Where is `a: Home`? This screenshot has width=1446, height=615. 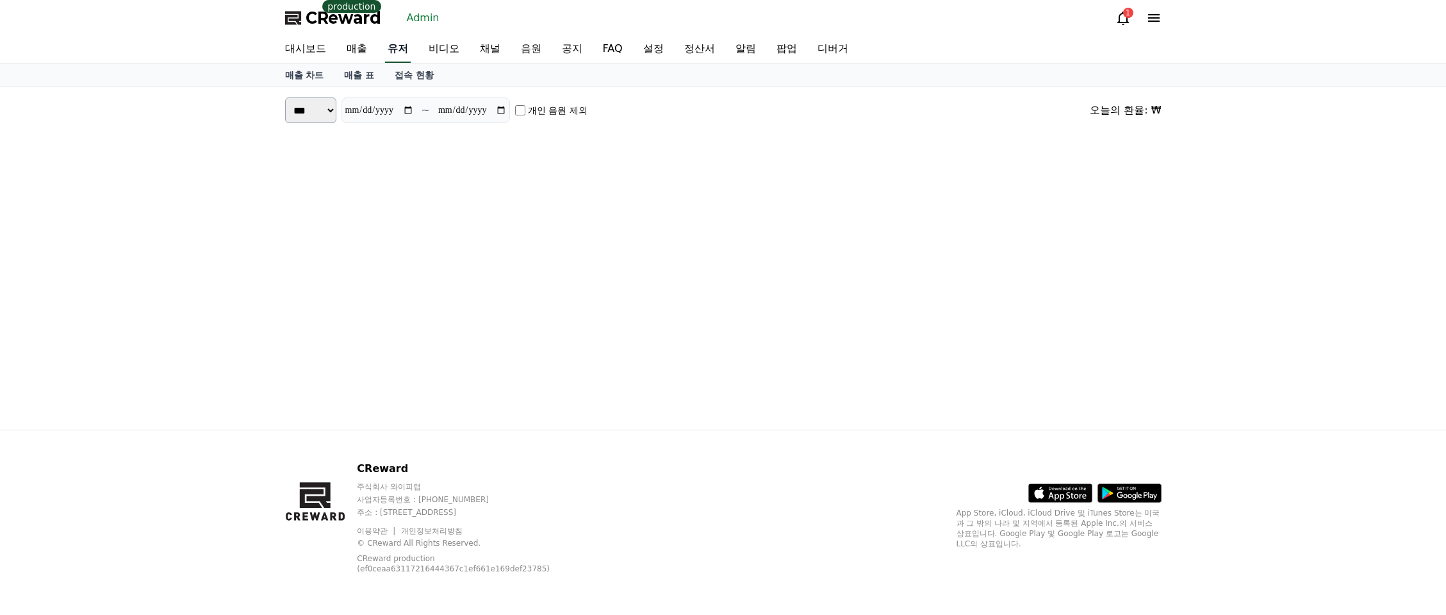 a: Home is located at coordinates (44, 422).